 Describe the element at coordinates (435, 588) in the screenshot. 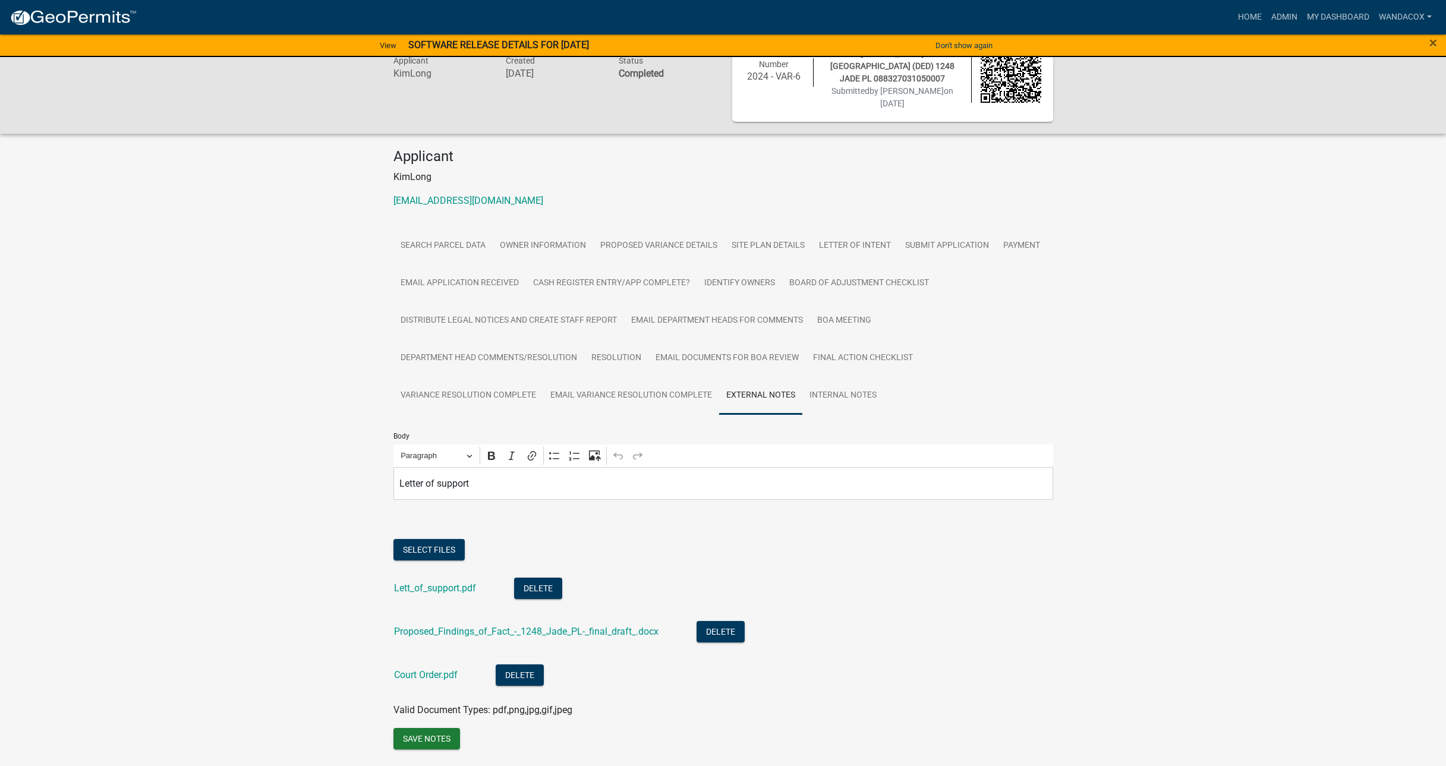

I see `a: Lett_of_support.pdf` at that location.